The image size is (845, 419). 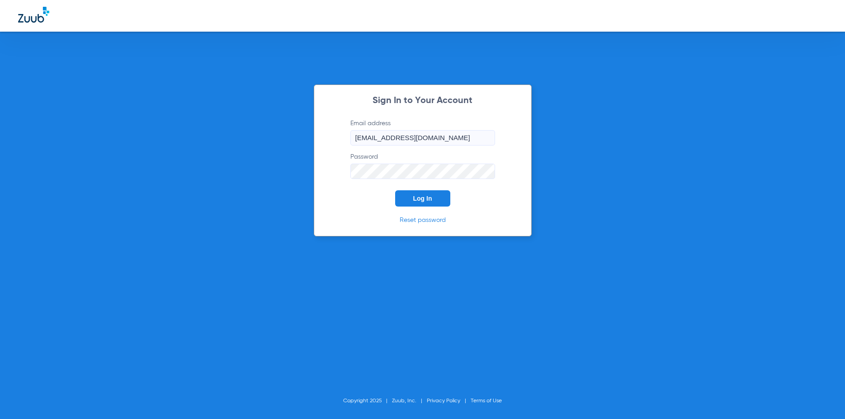 I want to click on button: Log In, so click(x=423, y=198).